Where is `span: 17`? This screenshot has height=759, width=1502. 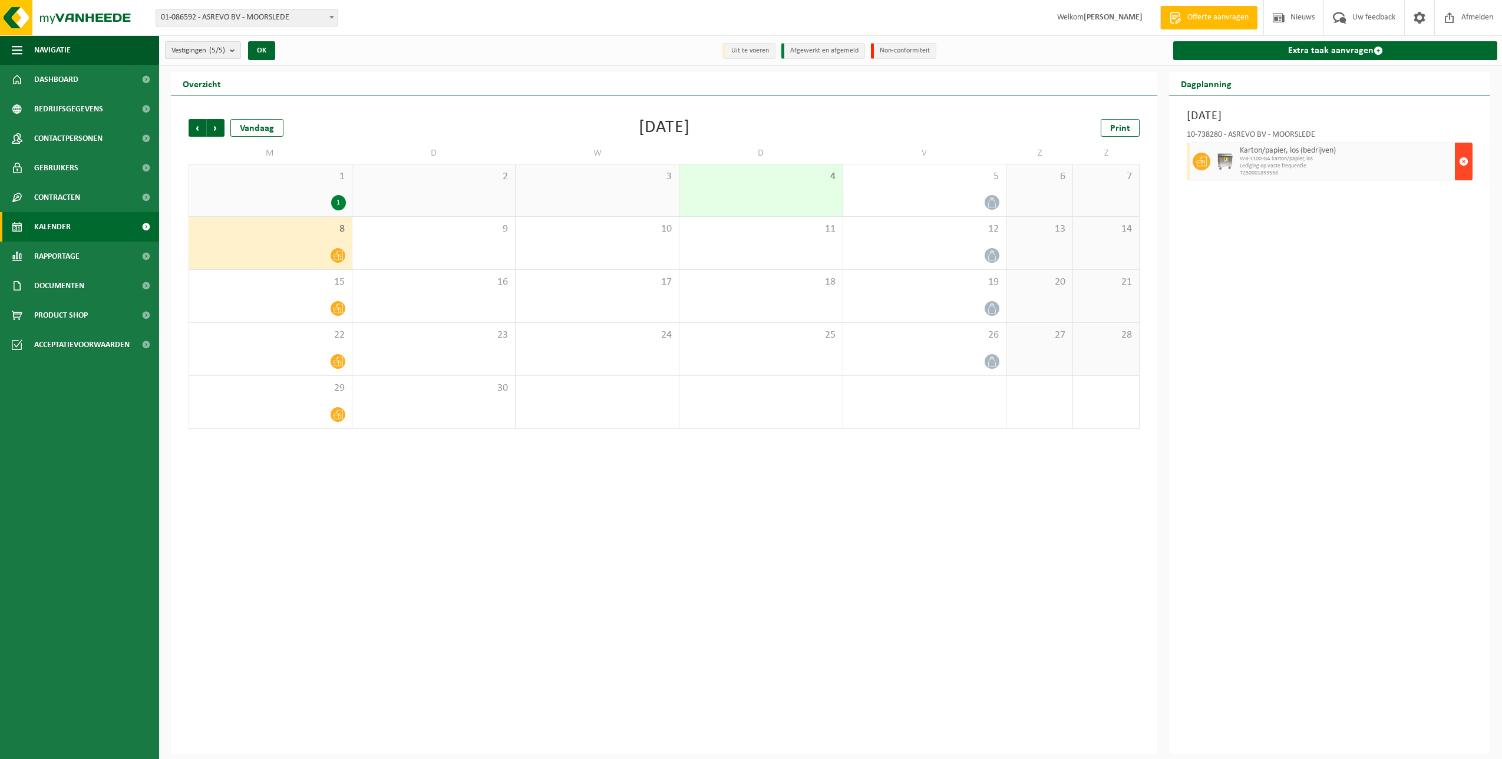 span: 17 is located at coordinates (597, 282).